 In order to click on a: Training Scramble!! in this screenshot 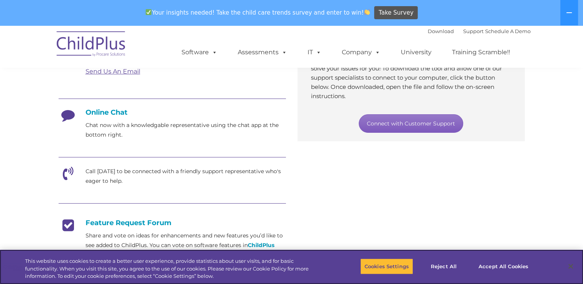, I will do `click(481, 52)`.